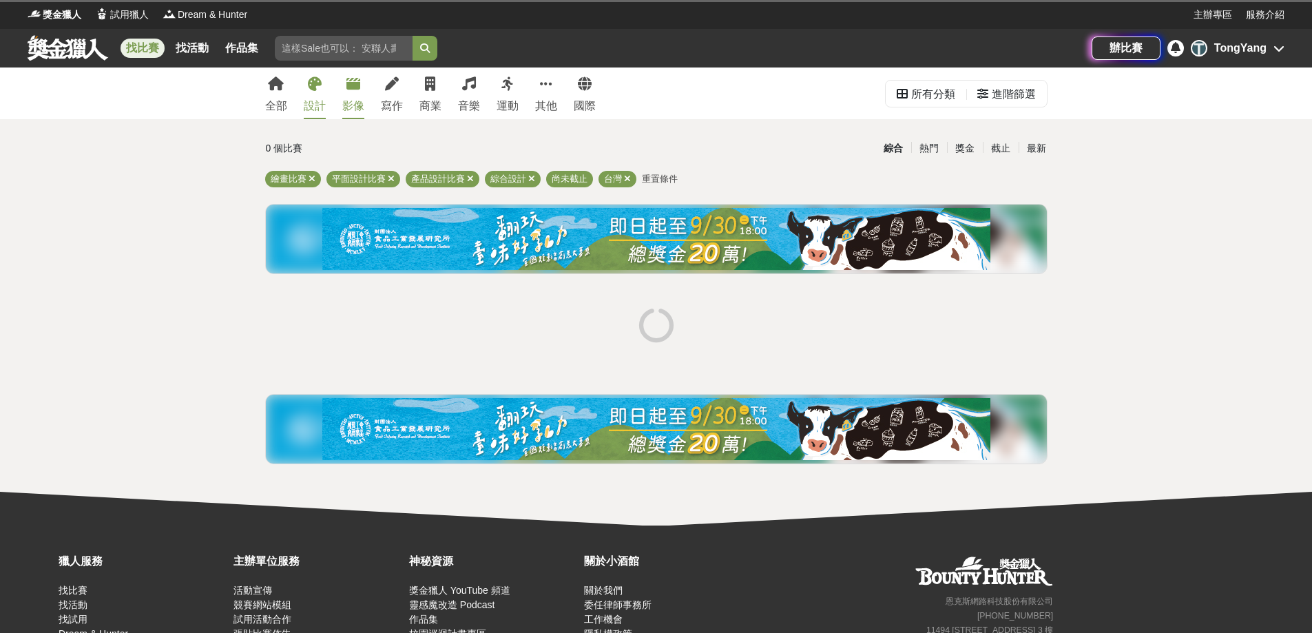 The width and height of the screenshot is (1312, 633). Describe the element at coordinates (929, 148) in the screenshot. I see `div: 熱門` at that location.